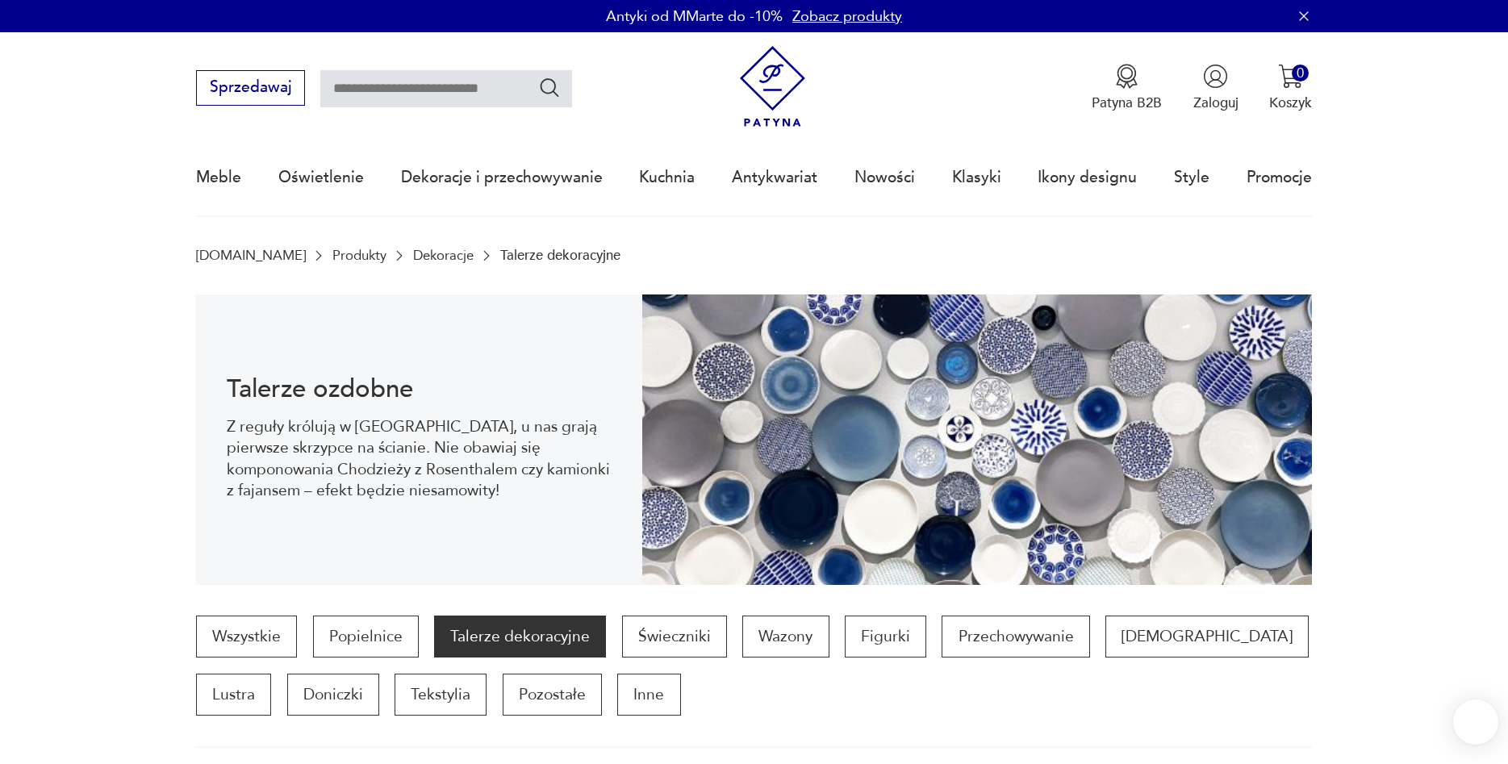  What do you see at coordinates (359, 255) in the screenshot?
I see `a: Produkty` at bounding box center [359, 255].